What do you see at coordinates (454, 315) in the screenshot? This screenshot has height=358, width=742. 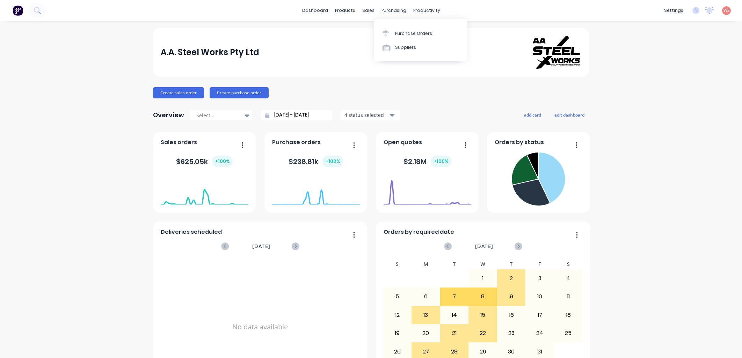 I see `div: 14` at bounding box center [454, 315].